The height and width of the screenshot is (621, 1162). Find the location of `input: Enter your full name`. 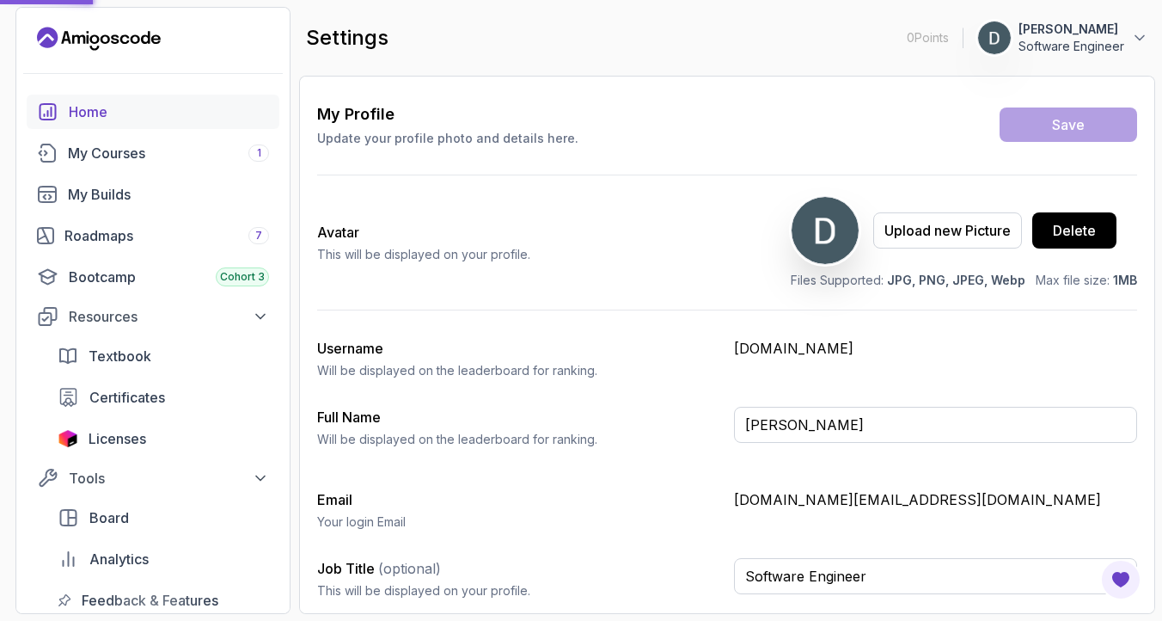

input: Enter your full name is located at coordinates (935, 425).